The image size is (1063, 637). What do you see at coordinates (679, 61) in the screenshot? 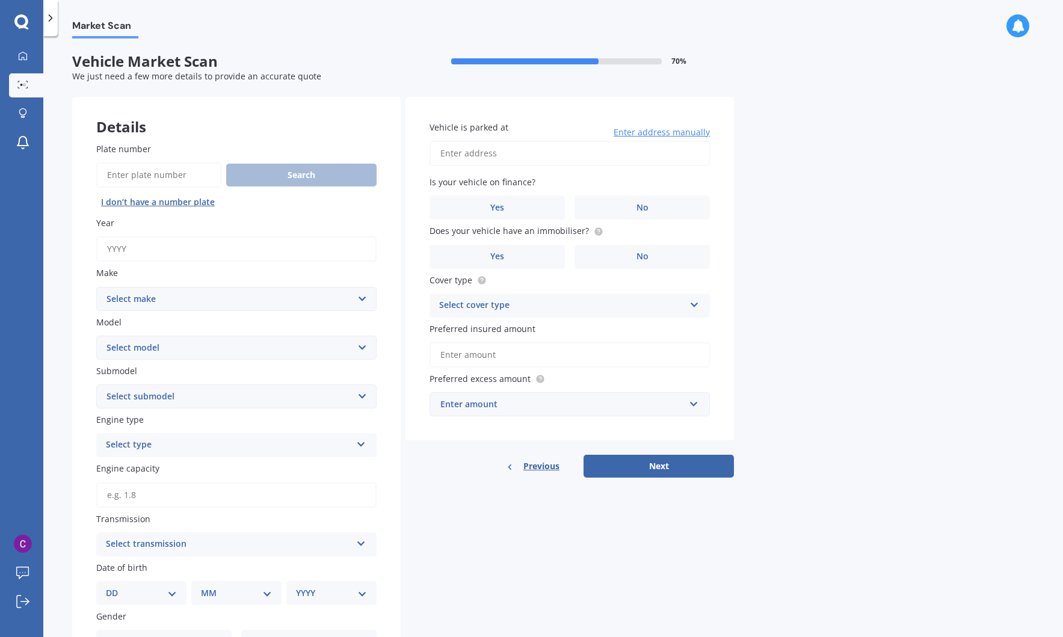
I see `span: 70 %` at bounding box center [679, 61].